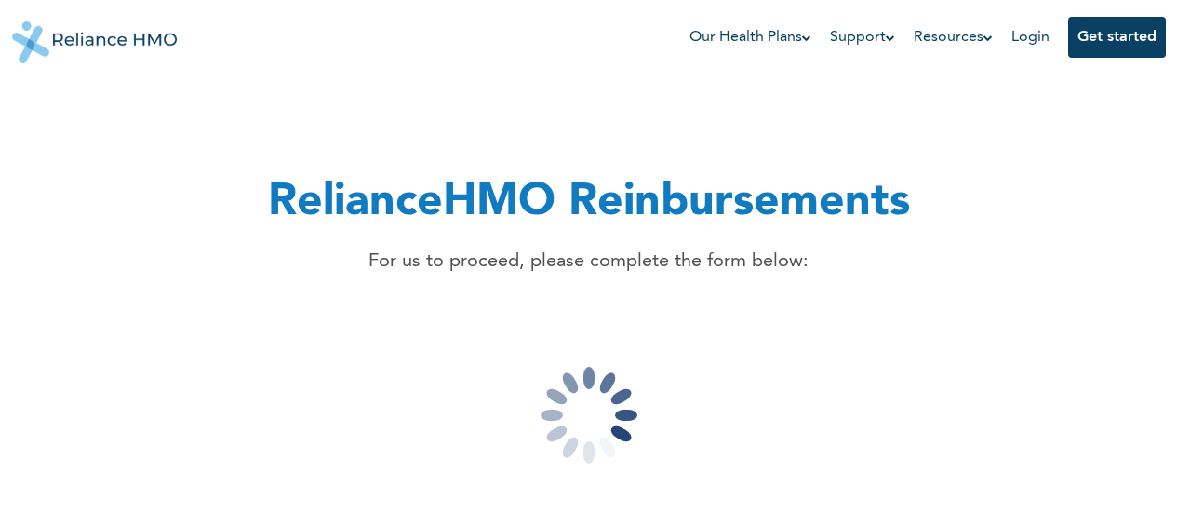 The width and height of the screenshot is (1177, 513). Describe the element at coordinates (1116, 37) in the screenshot. I see `button: Get started` at that location.